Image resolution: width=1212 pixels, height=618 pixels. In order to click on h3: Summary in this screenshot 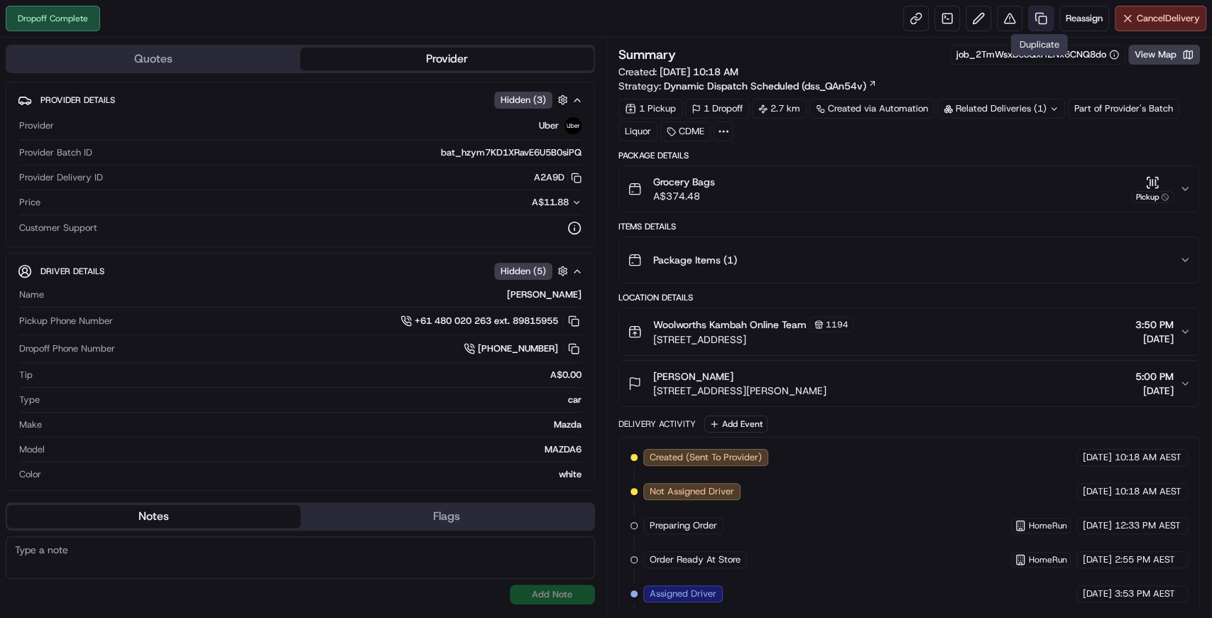, I will do `click(647, 55)`.